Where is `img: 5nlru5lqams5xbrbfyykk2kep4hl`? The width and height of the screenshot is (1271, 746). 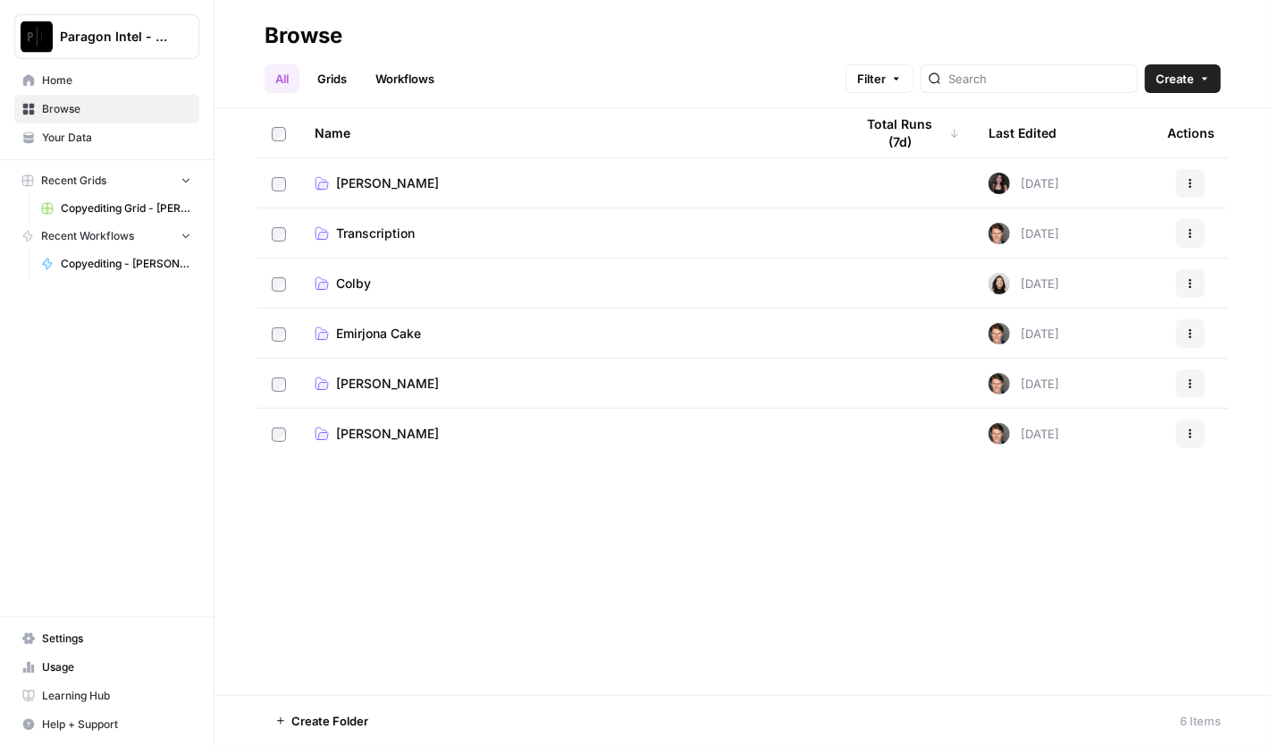 img: 5nlru5lqams5xbrbfyykk2kep4hl is located at coordinates (1000, 183).